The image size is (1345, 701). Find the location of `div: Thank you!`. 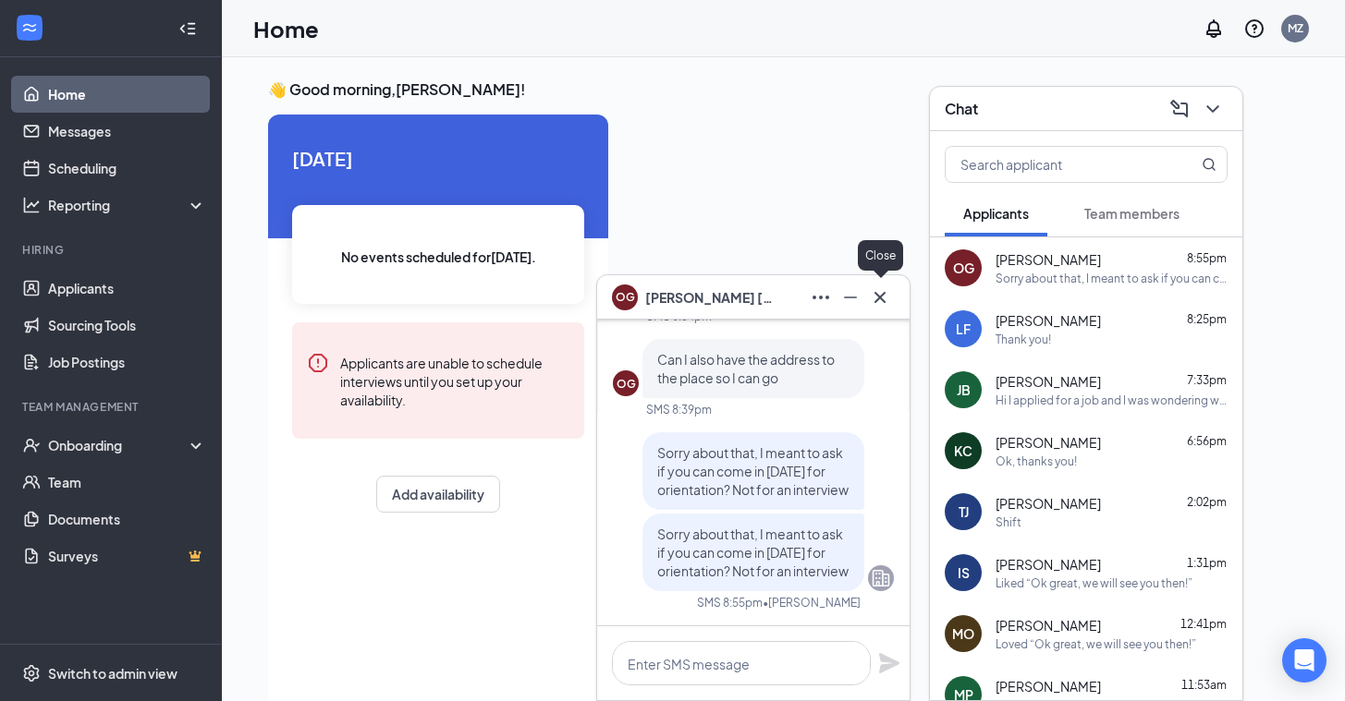

div: Thank you! is located at coordinates (1023, 339).